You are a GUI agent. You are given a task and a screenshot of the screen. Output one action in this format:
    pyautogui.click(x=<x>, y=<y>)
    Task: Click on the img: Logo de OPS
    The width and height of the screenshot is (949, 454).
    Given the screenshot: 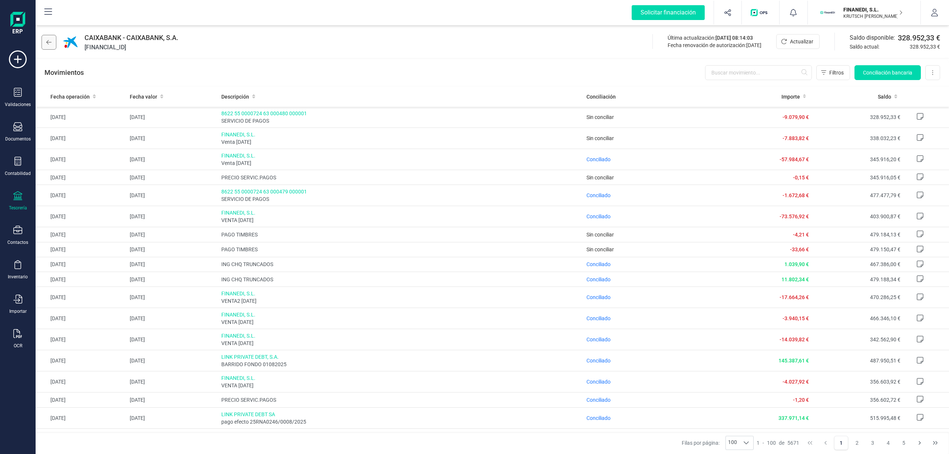 What is the action you would take?
    pyautogui.click(x=761, y=13)
    